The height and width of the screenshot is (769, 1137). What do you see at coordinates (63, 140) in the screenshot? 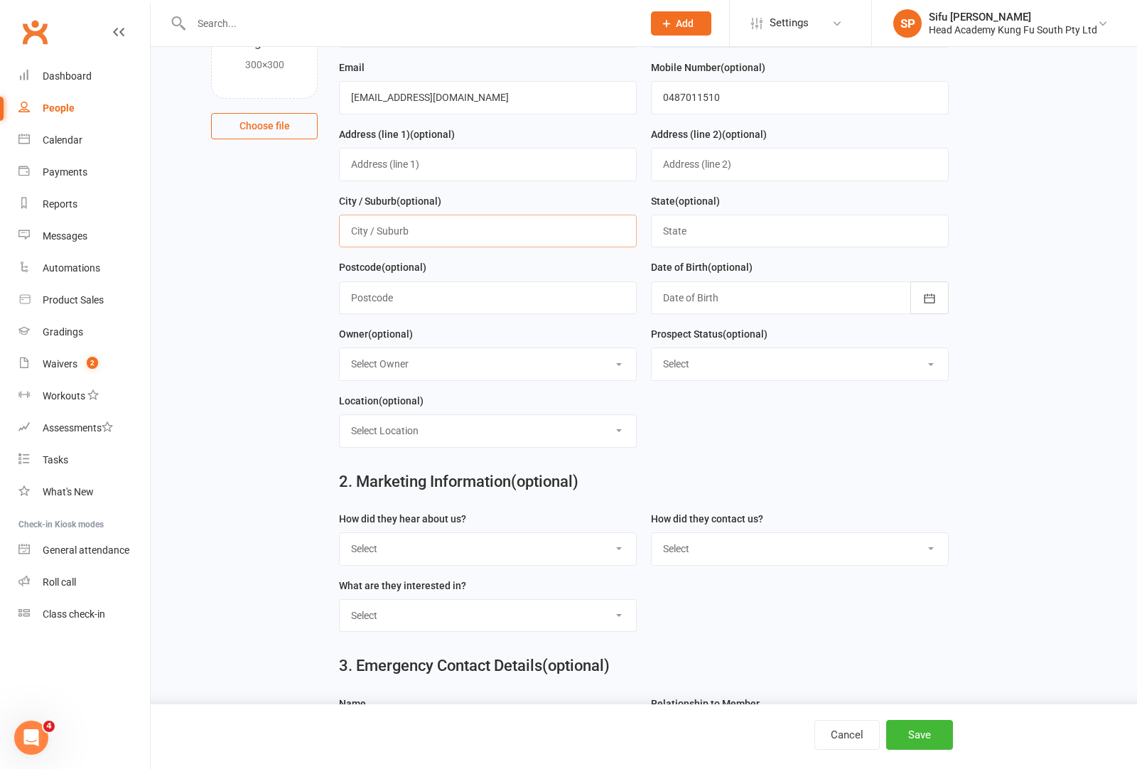
I see `div: Calendar` at bounding box center [63, 140].